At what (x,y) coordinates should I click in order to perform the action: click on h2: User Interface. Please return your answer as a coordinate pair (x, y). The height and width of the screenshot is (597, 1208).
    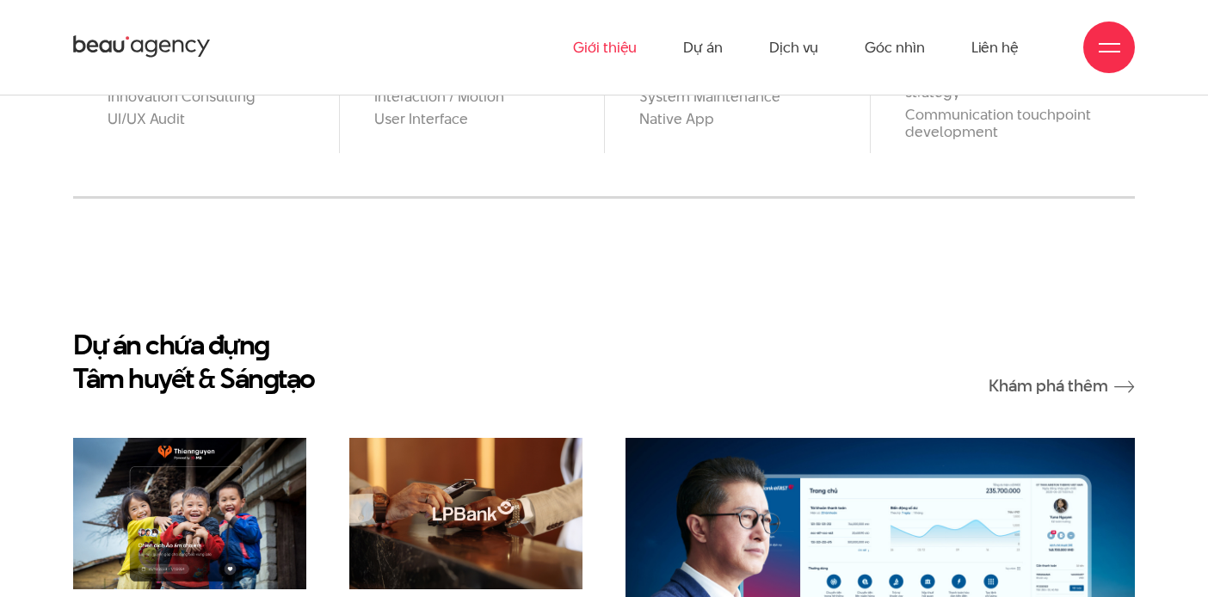
    Looking at the image, I should click on (472, 119).